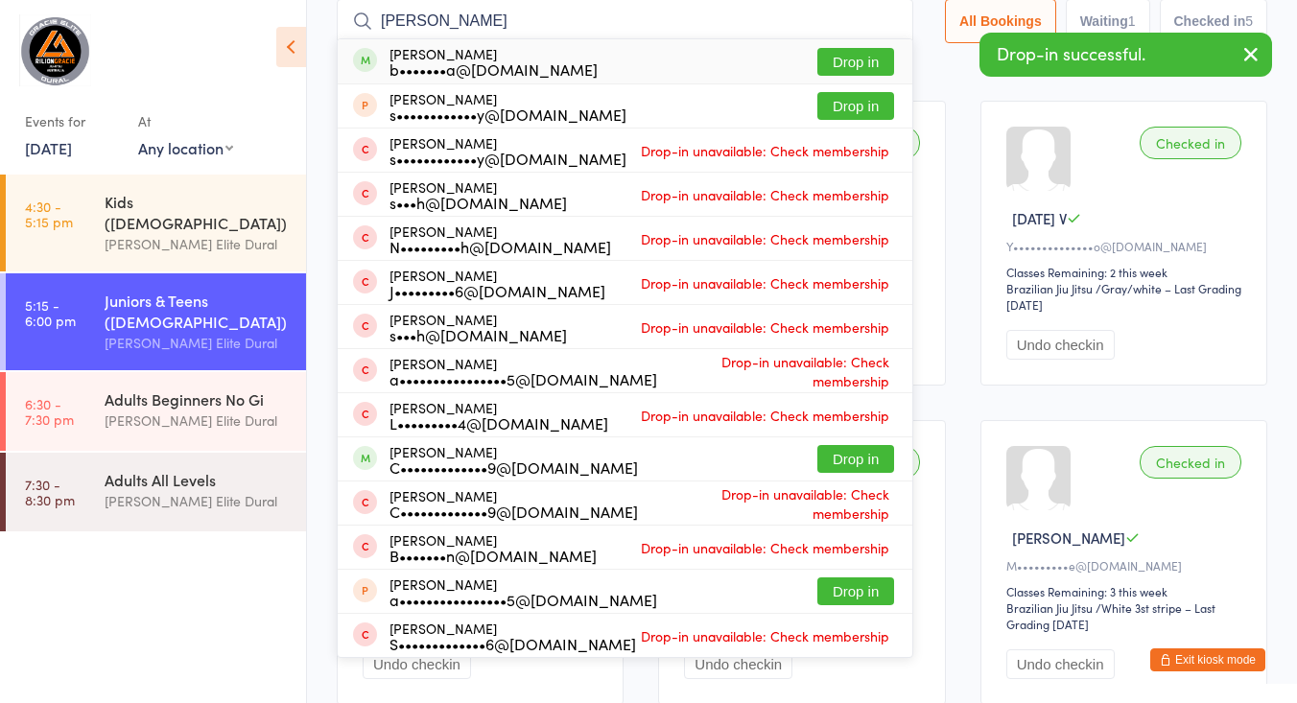 This screenshot has width=1297, height=703. Describe the element at coordinates (1126, 271) in the screenshot. I see `div: Classes Remaining: 2 this week` at that location.